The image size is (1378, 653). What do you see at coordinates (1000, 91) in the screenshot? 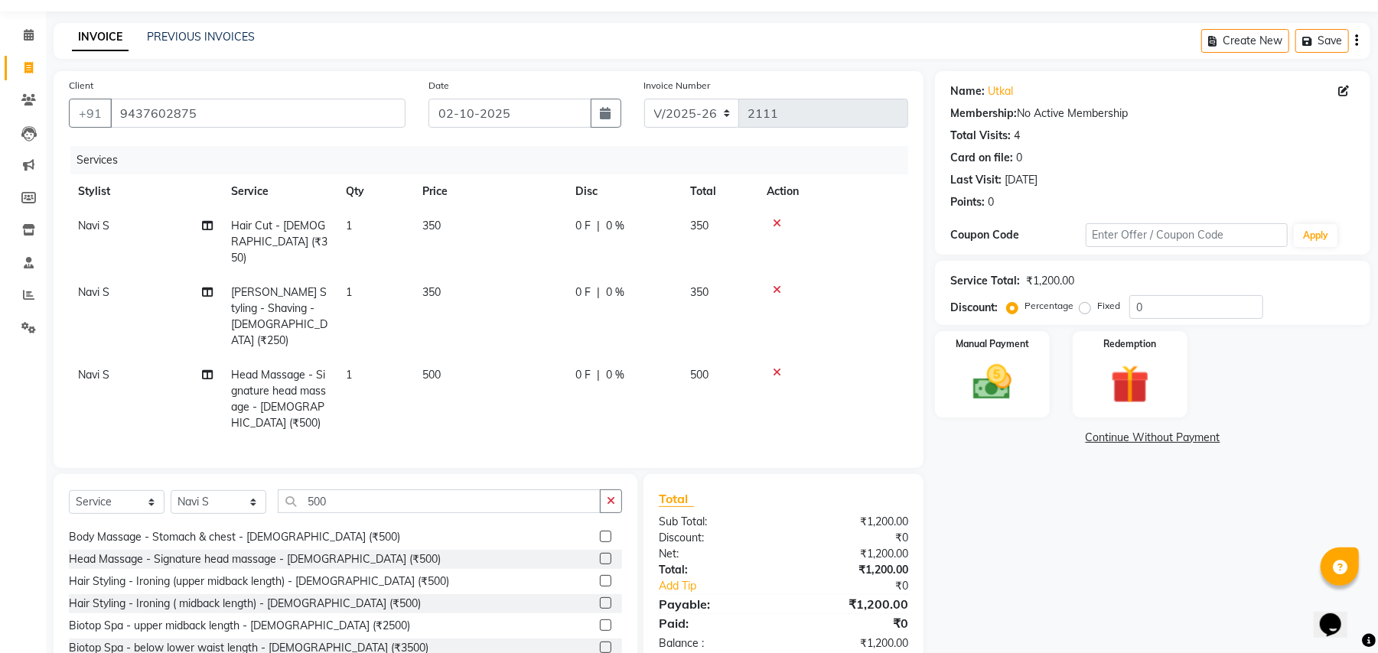
I see `a: Utkal` at bounding box center [1000, 91].